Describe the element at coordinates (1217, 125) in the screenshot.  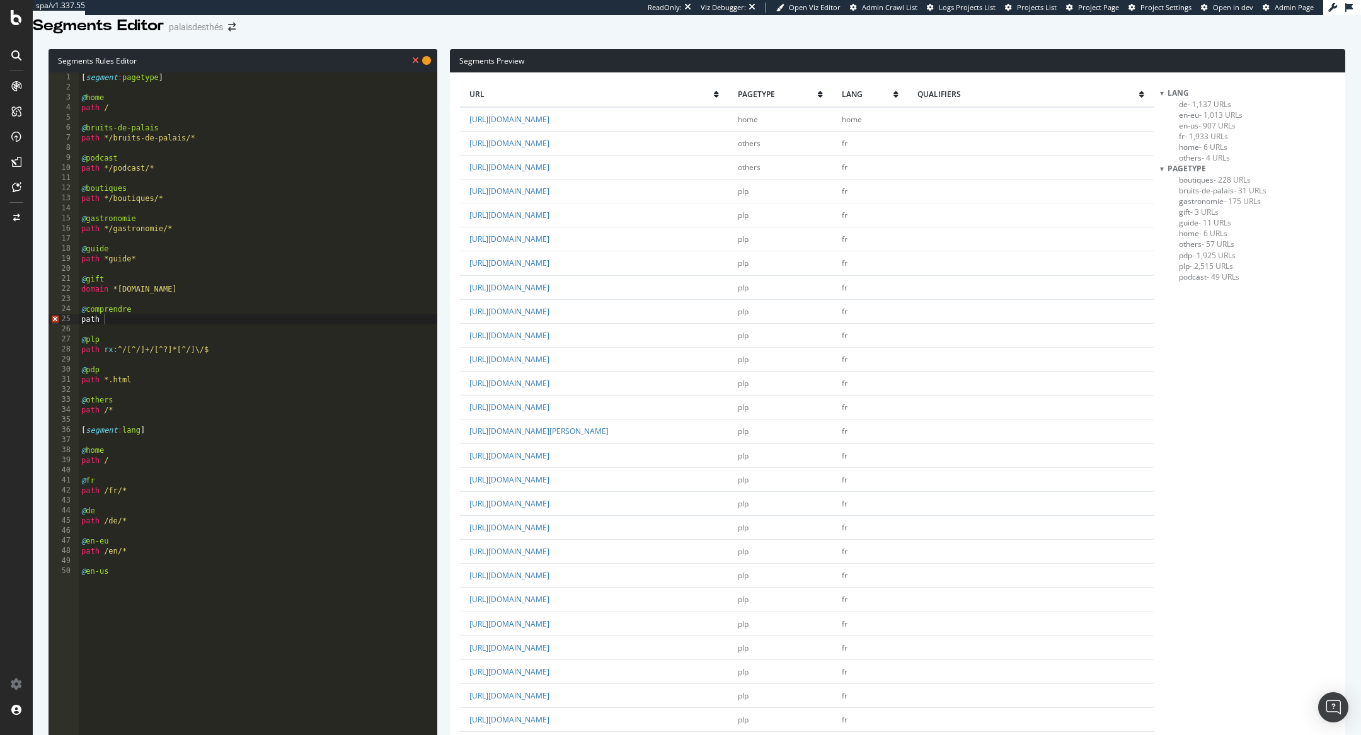
I see `span: - 907 URLs` at that location.